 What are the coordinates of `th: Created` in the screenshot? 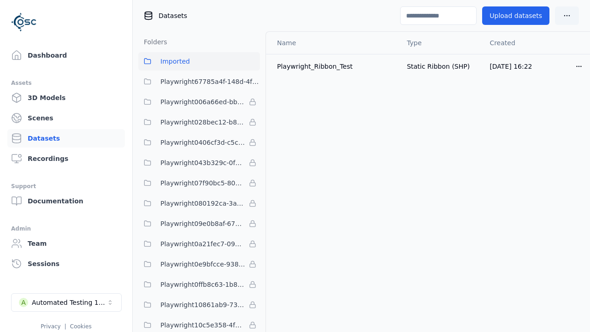 It's located at (525, 43).